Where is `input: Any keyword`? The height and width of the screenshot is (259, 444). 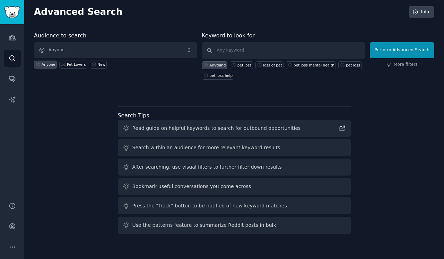 input: Any keyword is located at coordinates (283, 51).